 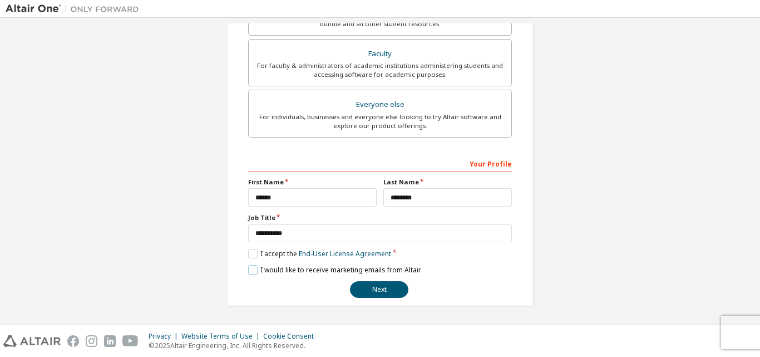 I want to click on img: instagram.svg, so click(x=91, y=341).